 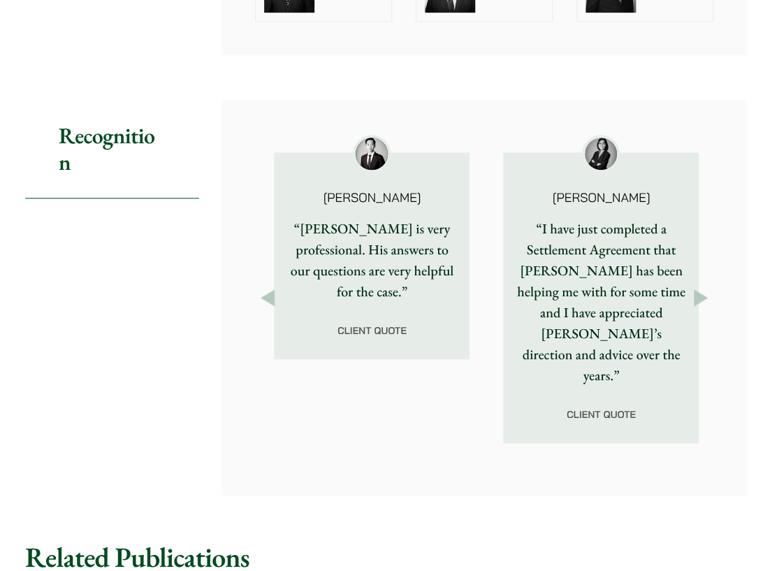 I want to click on button: Next, so click(x=701, y=298).